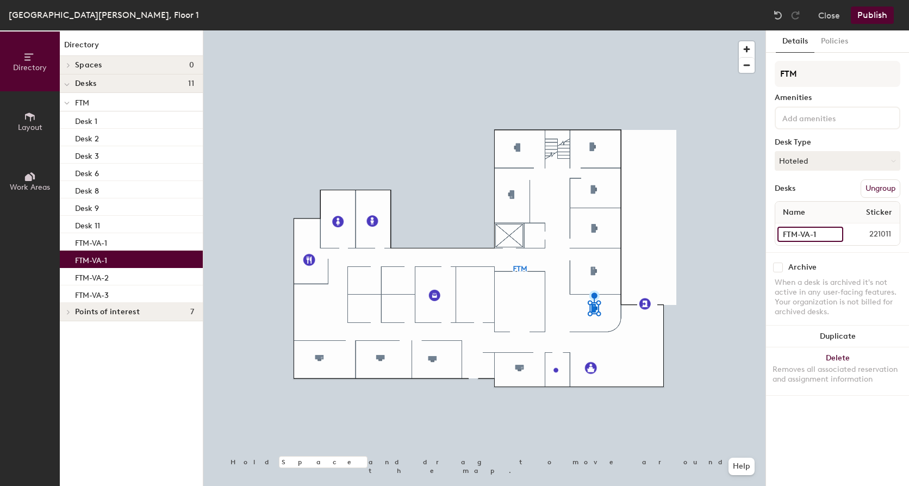  I want to click on p: Desk 6, so click(87, 172).